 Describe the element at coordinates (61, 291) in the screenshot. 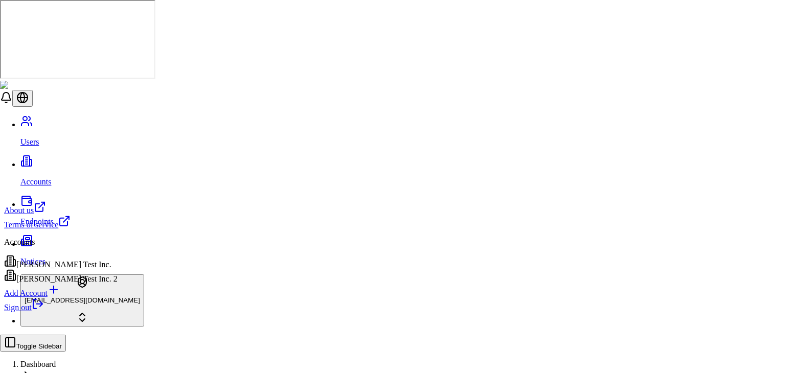

I see `a: Add Account` at that location.